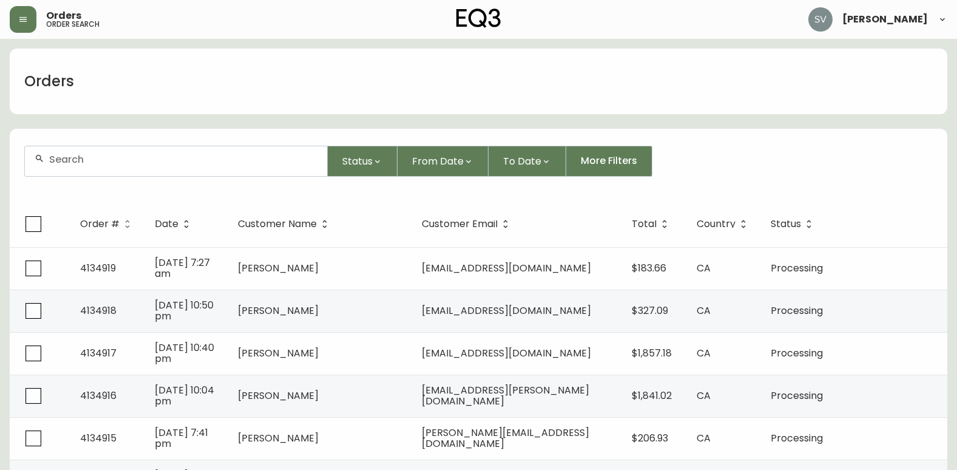  Describe the element at coordinates (821, 19) in the screenshot. I see `img: 0ef69294c49e88f033bcbeb13310b844` at that location.